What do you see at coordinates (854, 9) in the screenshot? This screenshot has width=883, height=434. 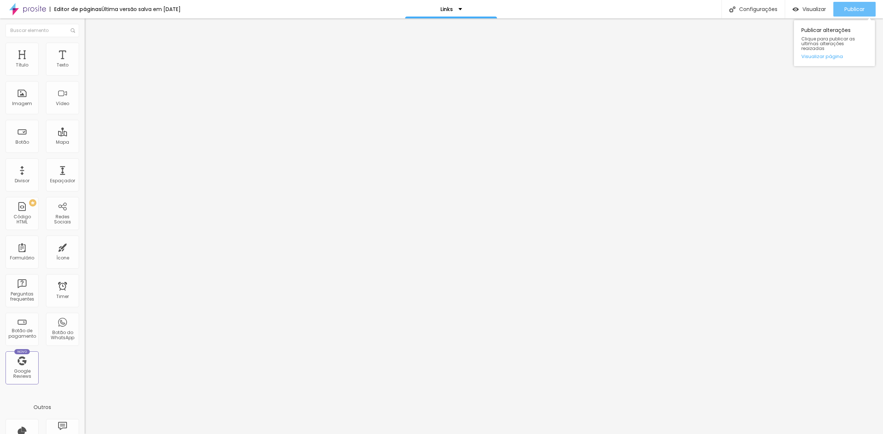 I see `button: Publicar` at bounding box center [854, 9].